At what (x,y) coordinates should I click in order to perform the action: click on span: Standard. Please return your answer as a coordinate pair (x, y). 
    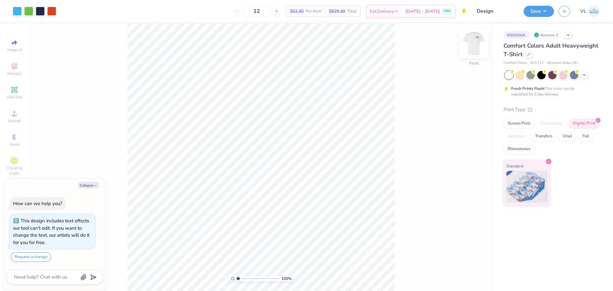
    Looking at the image, I should click on (515, 166).